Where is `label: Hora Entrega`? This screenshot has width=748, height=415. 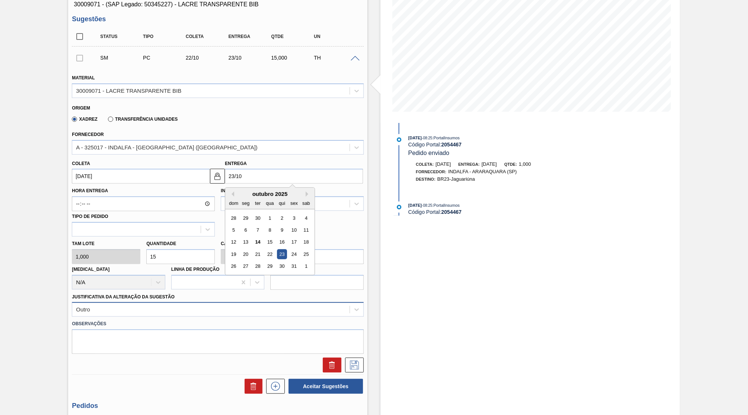
label: Hora Entrega is located at coordinates (143, 191).